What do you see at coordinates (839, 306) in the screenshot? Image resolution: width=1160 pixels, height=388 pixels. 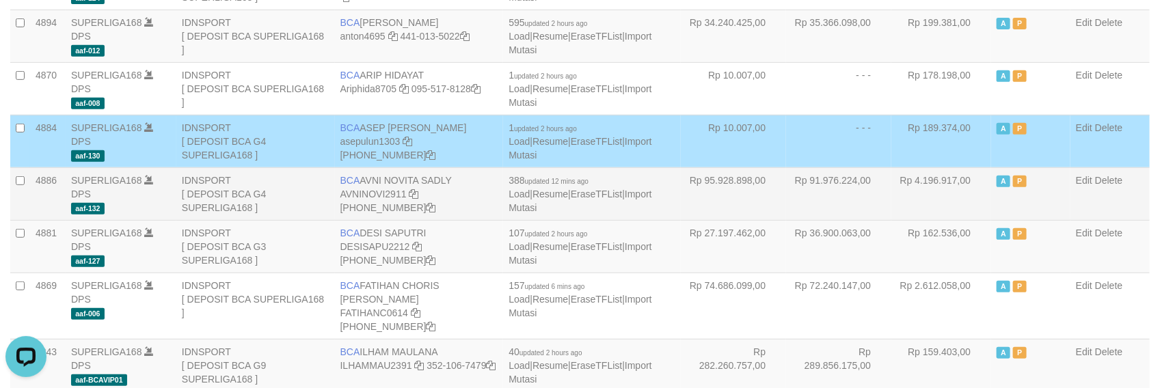 I see `td: Rp 72.240.147,00` at bounding box center [839, 306].